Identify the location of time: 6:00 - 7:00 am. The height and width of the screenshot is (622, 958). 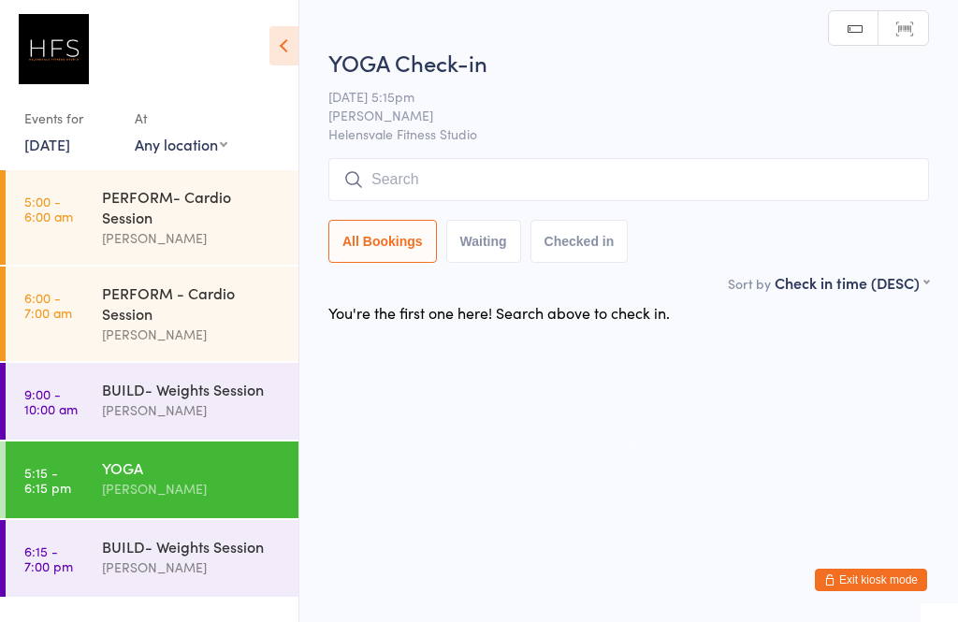
(48, 305).